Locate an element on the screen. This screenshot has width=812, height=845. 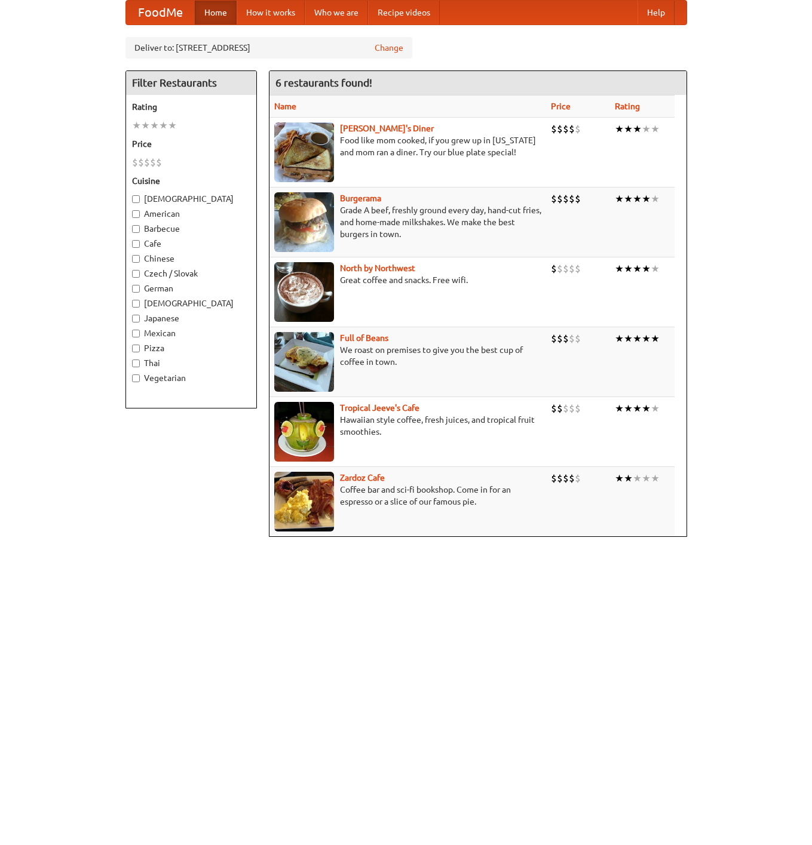
a: Home is located at coordinates (216, 13).